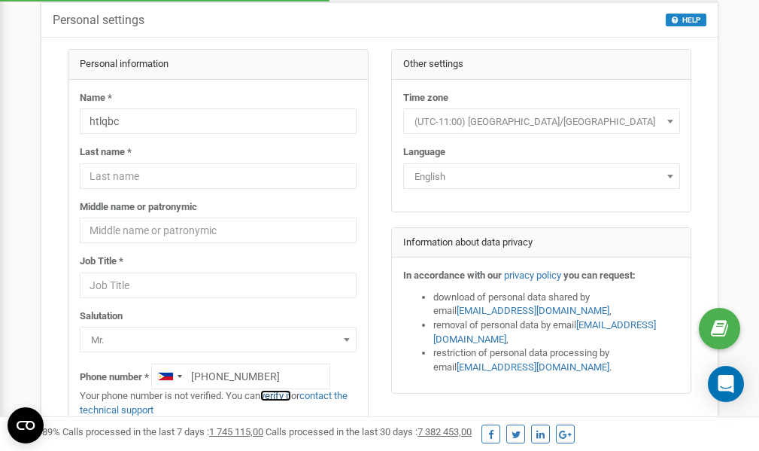 The image size is (759, 451). Describe the element at coordinates (533, 275) in the screenshot. I see `a: privacy policy` at that location.